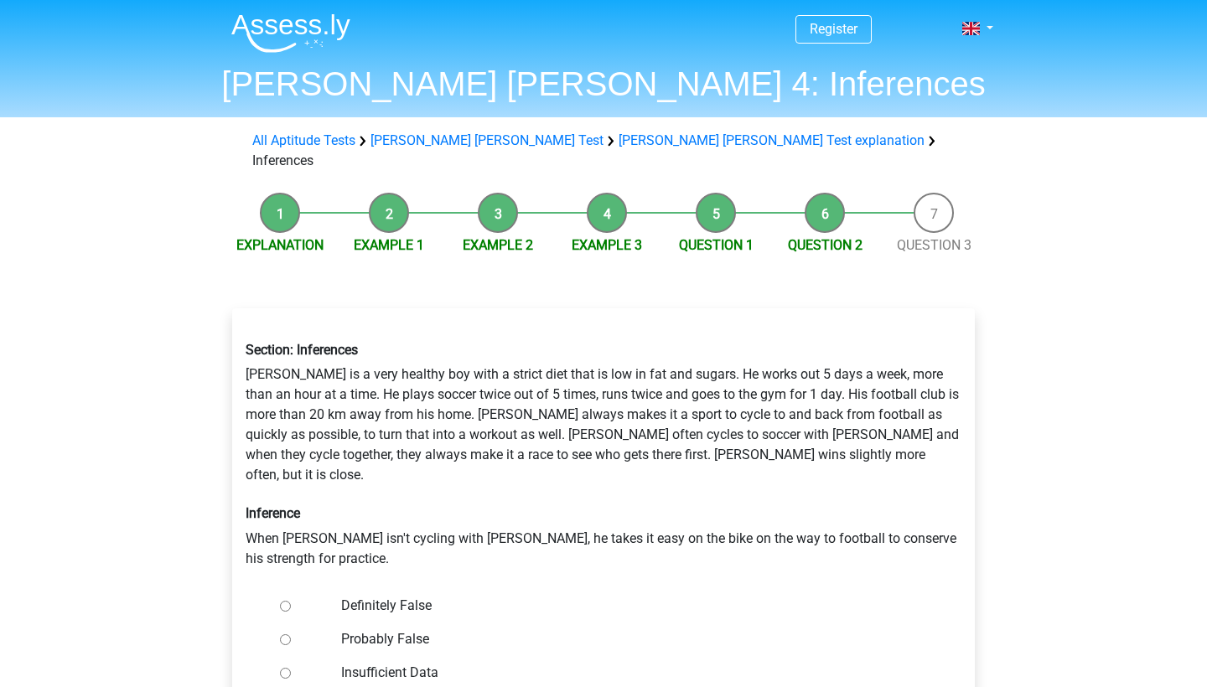 This screenshot has width=1207, height=687. I want to click on a: Question 2, so click(824, 245).